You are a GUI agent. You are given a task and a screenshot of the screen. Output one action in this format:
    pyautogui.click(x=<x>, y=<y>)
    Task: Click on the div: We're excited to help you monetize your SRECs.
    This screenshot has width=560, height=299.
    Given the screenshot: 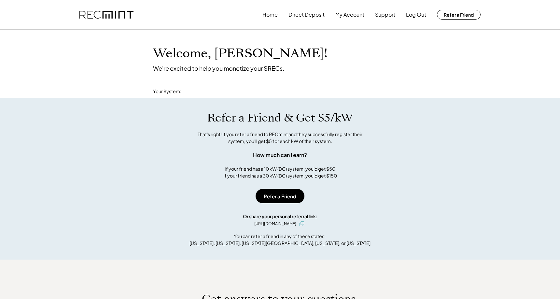 What is the action you would take?
    pyautogui.click(x=219, y=68)
    